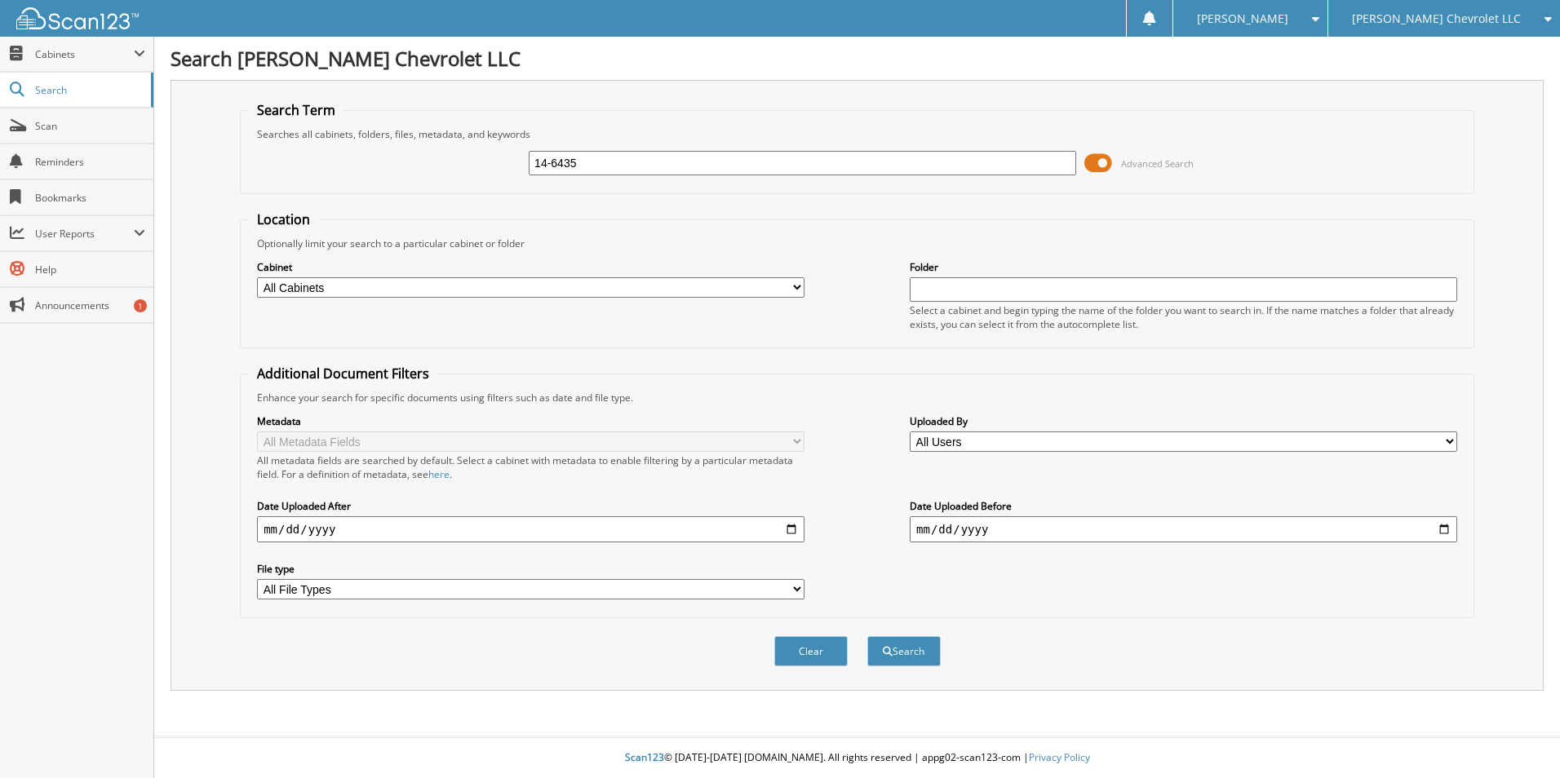 This screenshot has height=778, width=1560. Describe the element at coordinates (90, 126) in the screenshot. I see `span: Scan` at that location.